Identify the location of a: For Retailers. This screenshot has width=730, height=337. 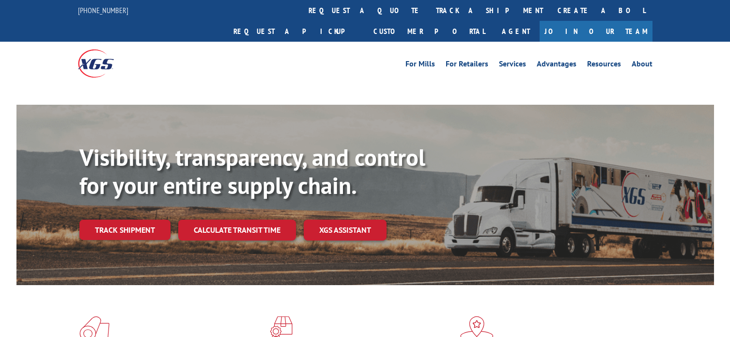
(467, 65).